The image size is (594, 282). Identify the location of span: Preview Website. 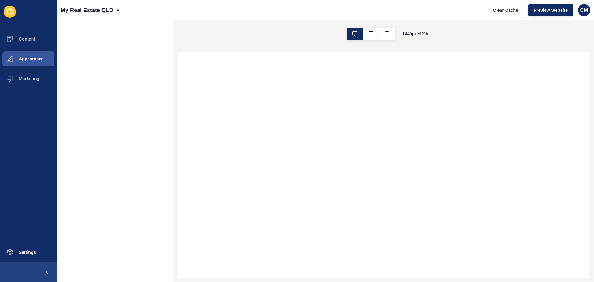
(551, 10).